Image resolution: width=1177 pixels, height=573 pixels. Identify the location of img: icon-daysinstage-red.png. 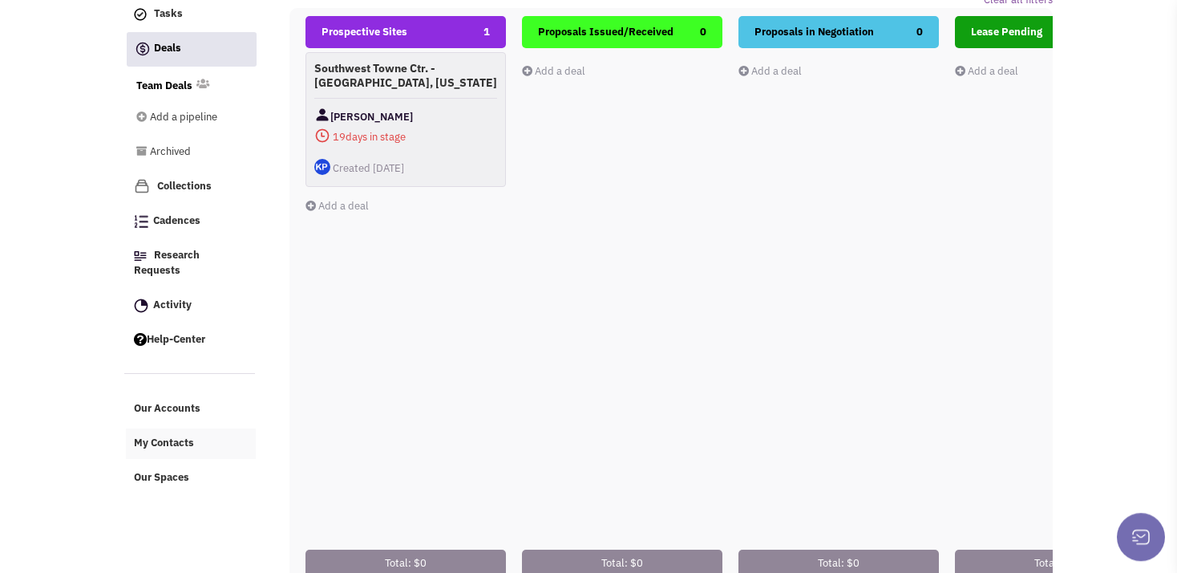
(322, 136).